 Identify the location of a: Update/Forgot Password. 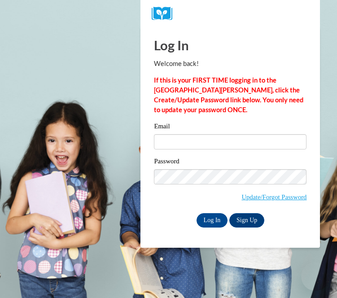
(274, 197).